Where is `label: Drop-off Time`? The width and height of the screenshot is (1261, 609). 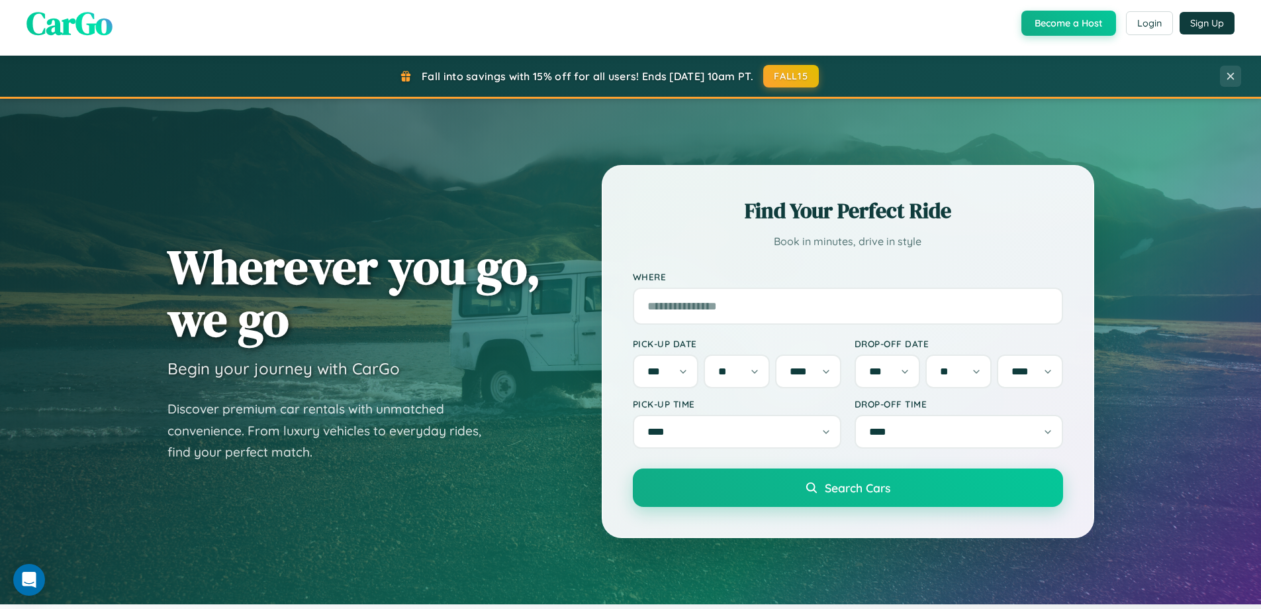
label: Drop-off Time is located at coordinates (959, 403).